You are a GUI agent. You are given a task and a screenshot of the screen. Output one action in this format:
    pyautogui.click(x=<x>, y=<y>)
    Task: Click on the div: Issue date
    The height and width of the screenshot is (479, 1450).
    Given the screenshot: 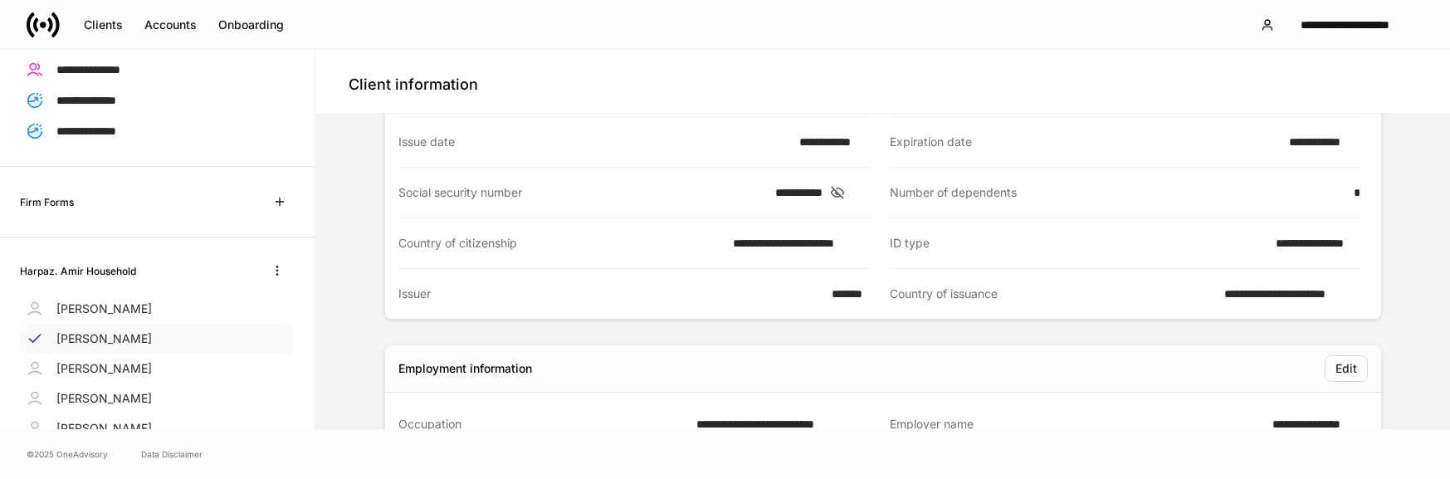 What is the action you would take?
    pyautogui.click(x=594, y=142)
    